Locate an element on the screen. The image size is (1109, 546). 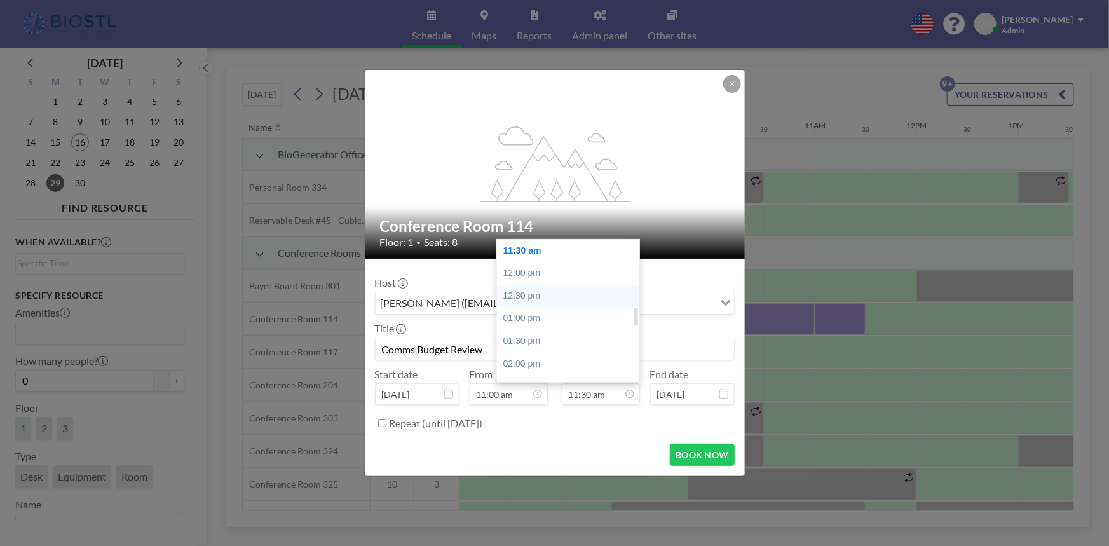
div: Search for option is located at coordinates (555, 303).